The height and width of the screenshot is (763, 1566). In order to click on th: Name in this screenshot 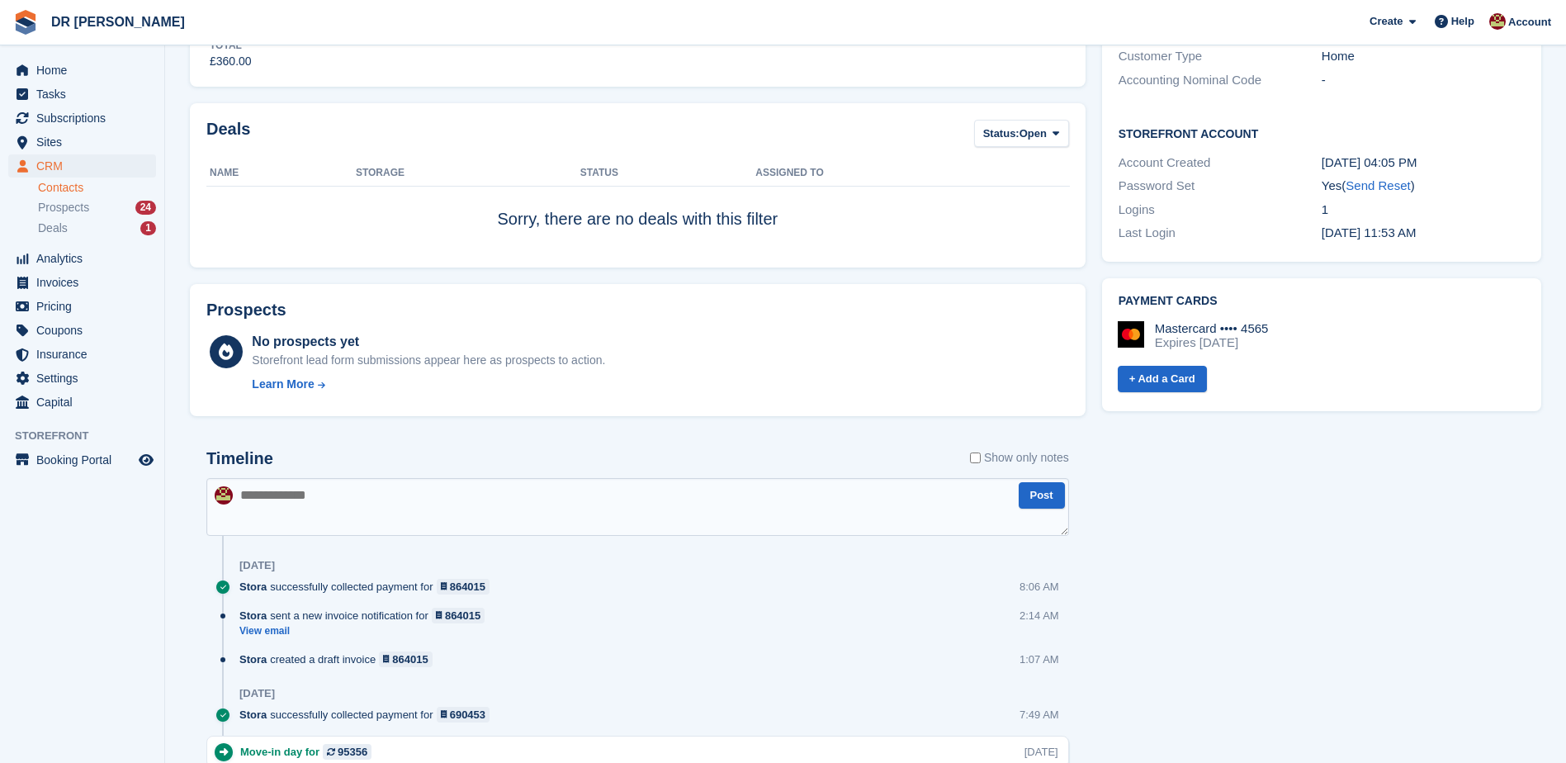, I will do `click(281, 173)`.